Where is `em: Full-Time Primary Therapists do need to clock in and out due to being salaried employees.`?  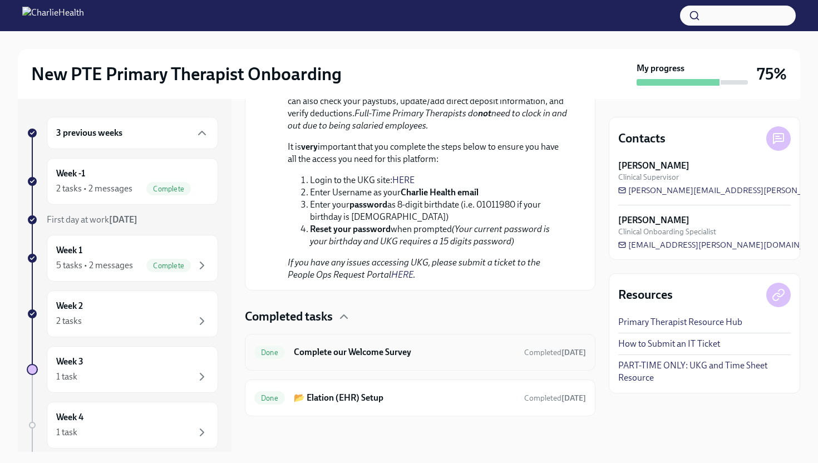
em: Full-Time Primary Therapists do need to clock in and out due to being salaried employees. is located at coordinates (427, 119).